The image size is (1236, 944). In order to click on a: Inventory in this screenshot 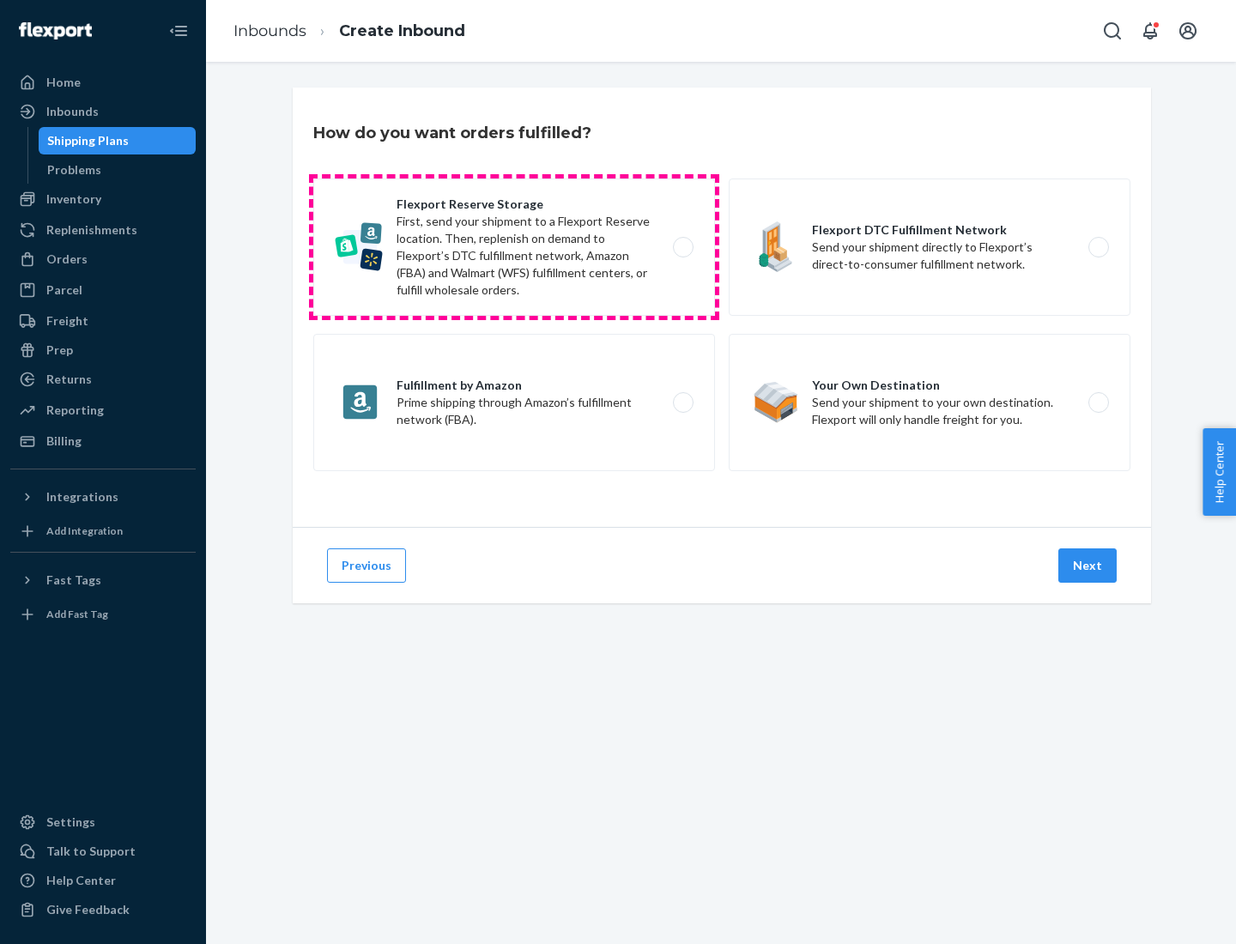, I will do `click(103, 199)`.